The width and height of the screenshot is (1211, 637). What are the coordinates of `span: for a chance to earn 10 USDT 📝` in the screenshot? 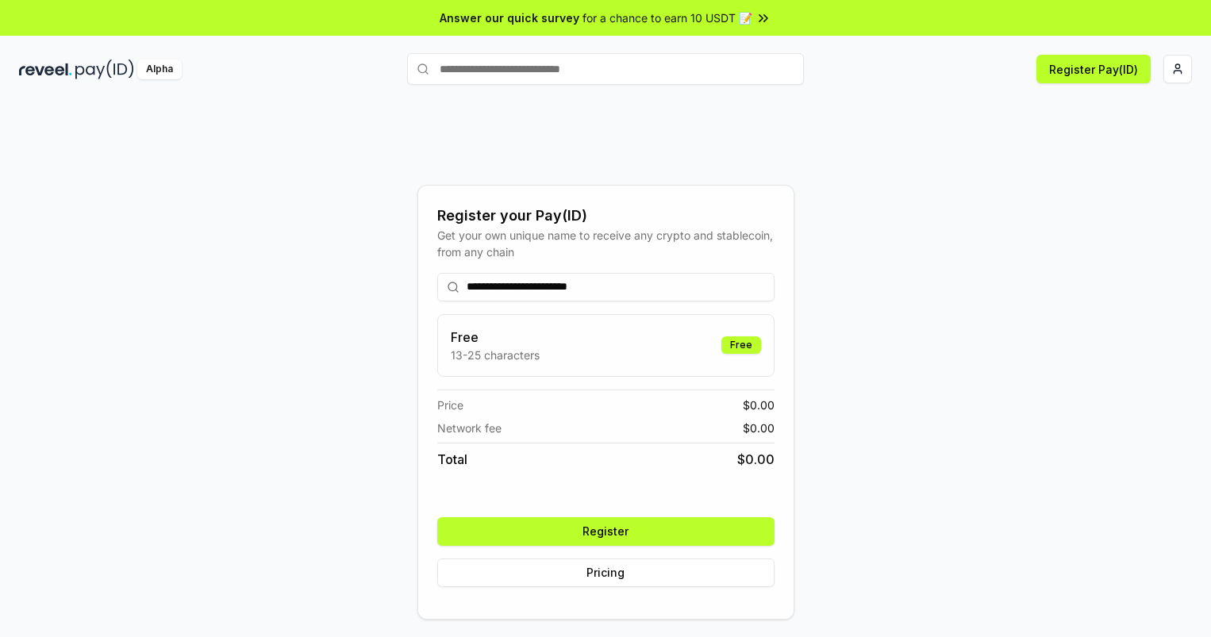 It's located at (667, 17).